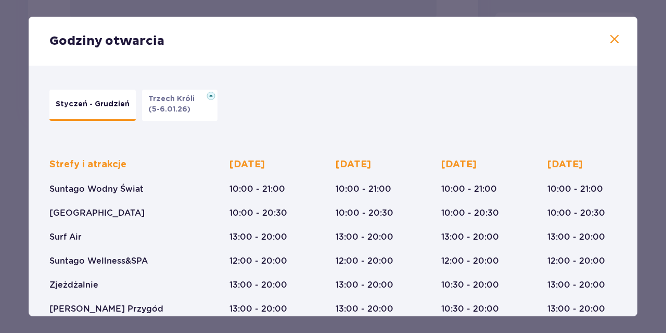  I want to click on button: Trzech Króli(5-6.01.26), so click(180, 105).